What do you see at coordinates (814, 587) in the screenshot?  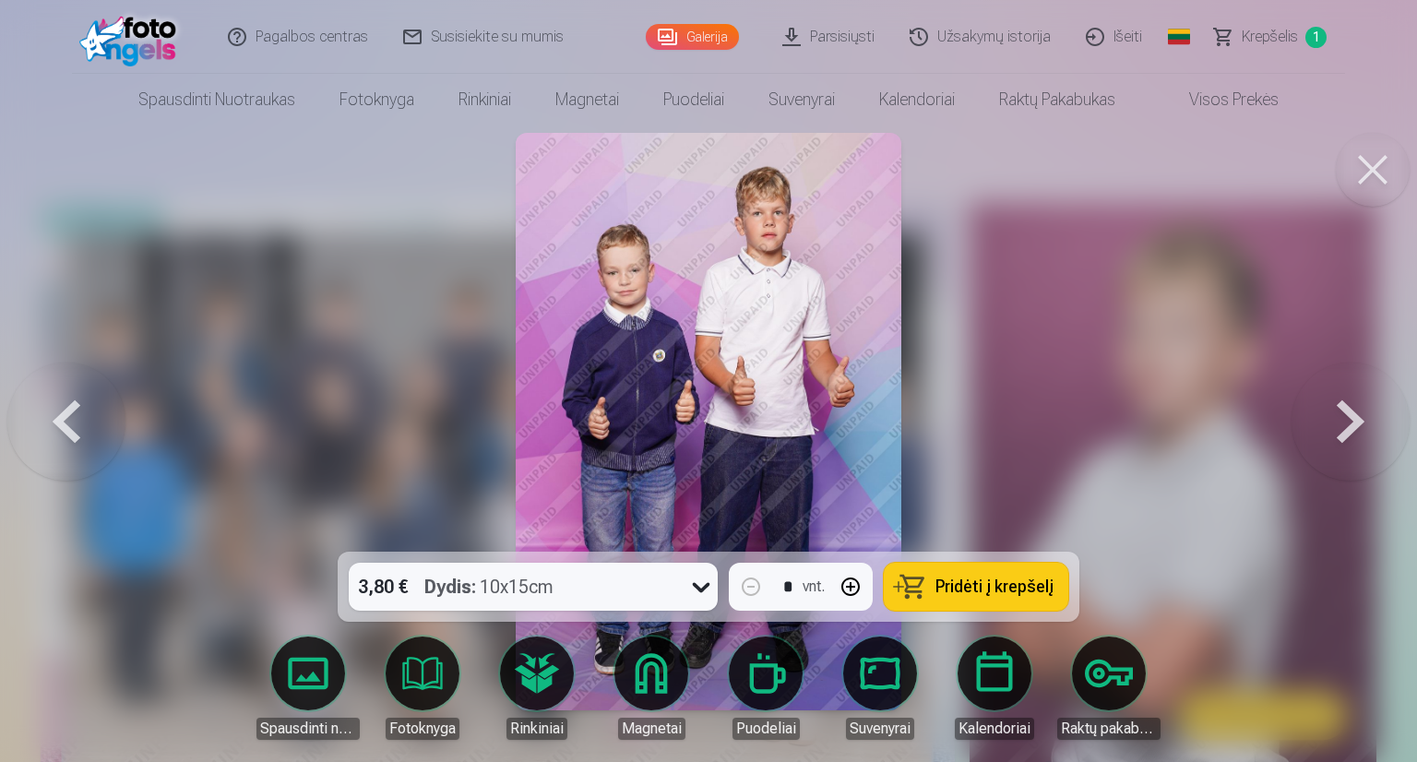 I see `div: vnt.` at bounding box center [814, 587].